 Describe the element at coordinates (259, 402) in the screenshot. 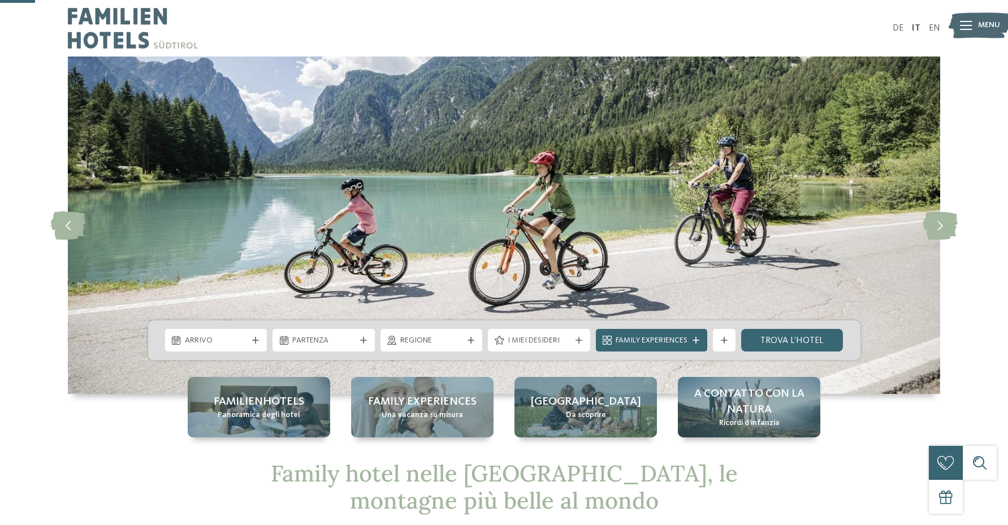

I see `span: Familienhotels` at that location.